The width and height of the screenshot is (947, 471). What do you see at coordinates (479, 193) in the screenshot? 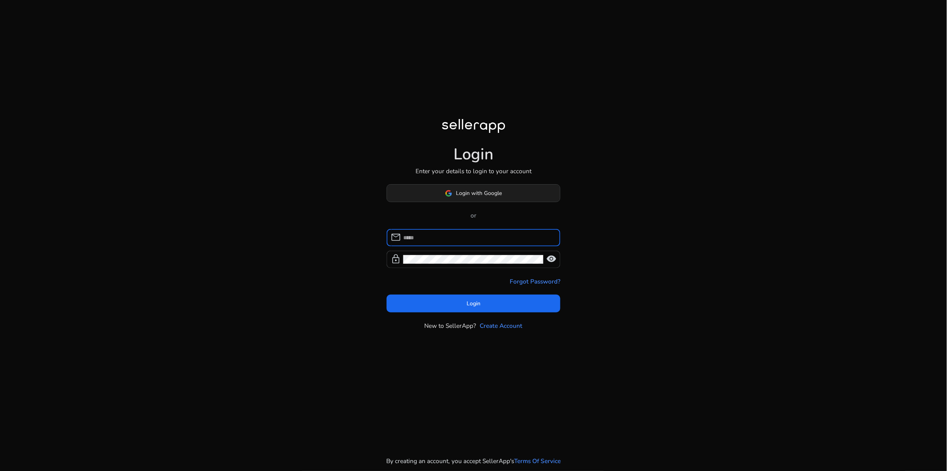
I see `span: Login with Google` at bounding box center [479, 193].